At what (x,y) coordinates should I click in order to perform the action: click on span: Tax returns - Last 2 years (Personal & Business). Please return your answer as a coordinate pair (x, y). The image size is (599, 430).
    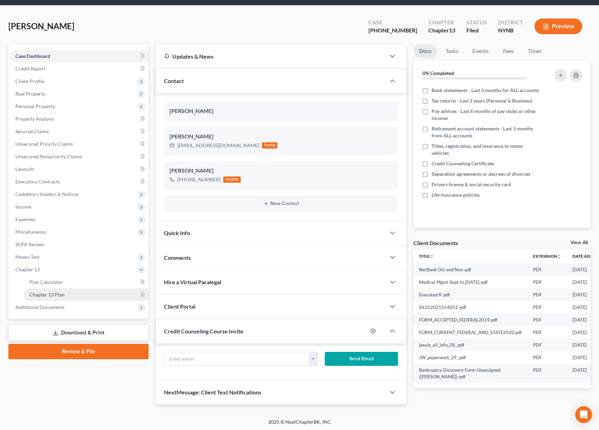
    Looking at the image, I should click on (482, 101).